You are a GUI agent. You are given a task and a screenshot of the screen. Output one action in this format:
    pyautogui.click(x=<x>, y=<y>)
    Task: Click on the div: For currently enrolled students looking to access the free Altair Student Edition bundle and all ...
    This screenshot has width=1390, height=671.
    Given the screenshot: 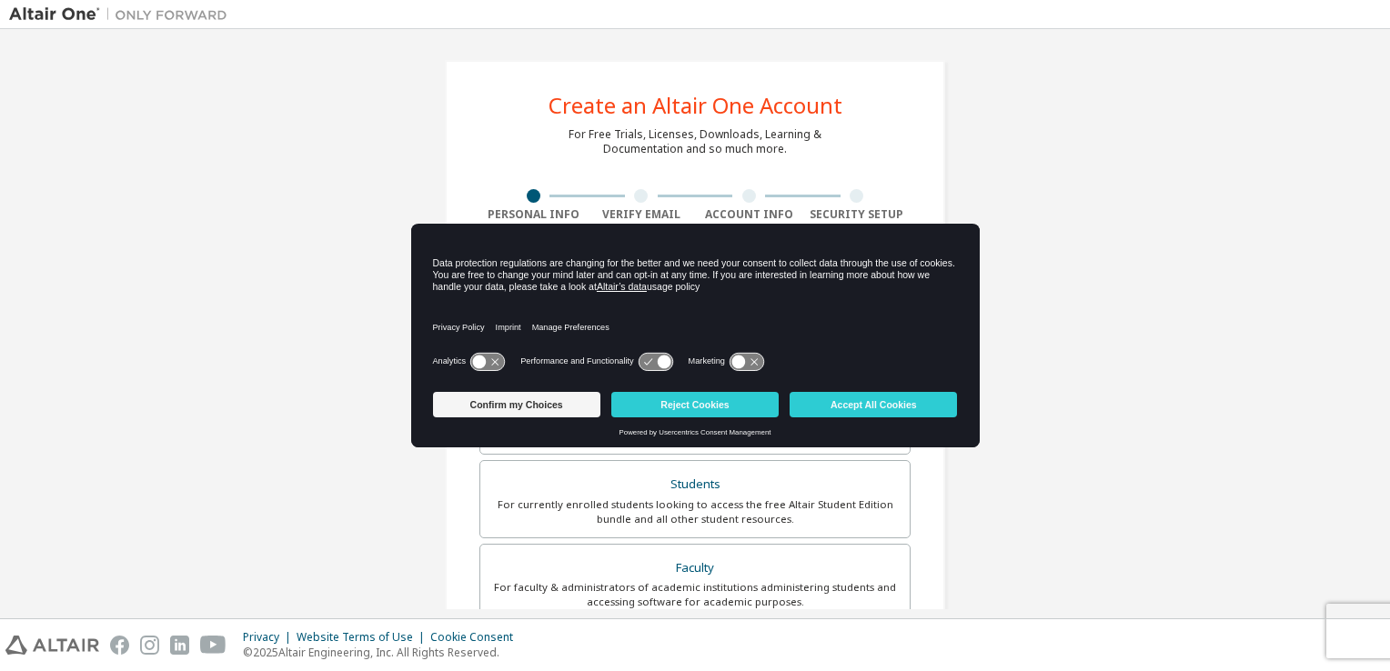 What is the action you would take?
    pyautogui.click(x=695, y=512)
    